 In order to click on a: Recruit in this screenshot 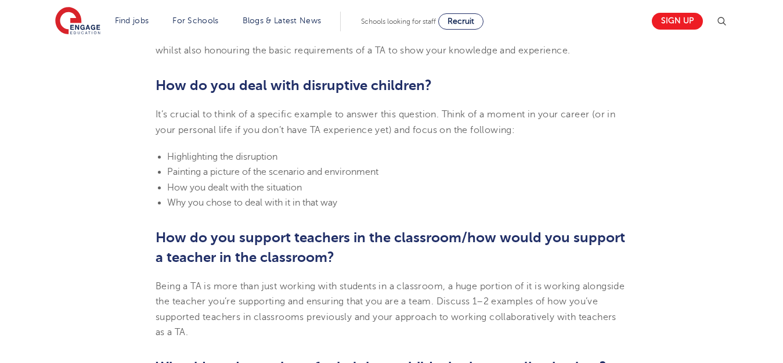, I will do `click(461, 21)`.